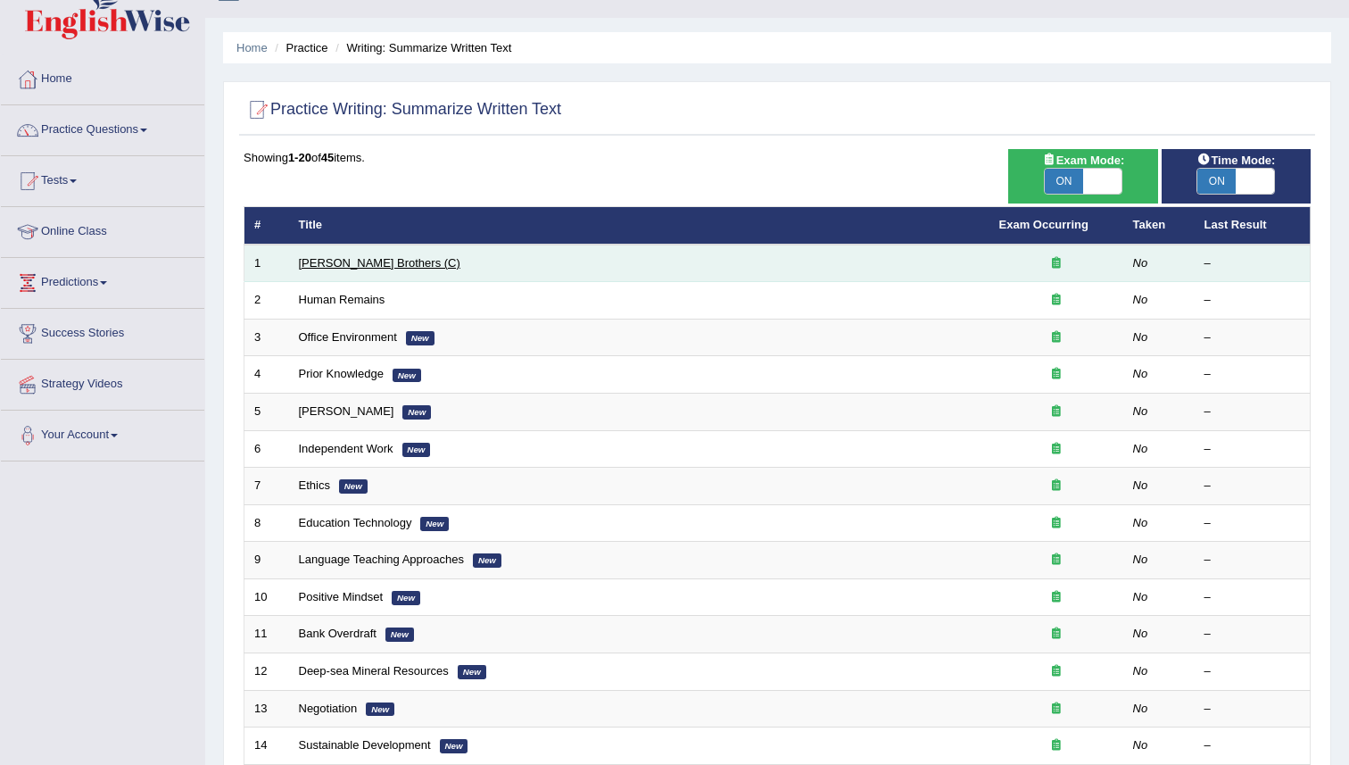 Image resolution: width=1349 pixels, height=765 pixels. What do you see at coordinates (299, 47) in the screenshot?
I see `li: Practice` at bounding box center [299, 47].